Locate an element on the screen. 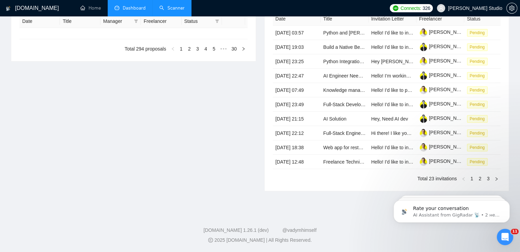  a: Python Integration Developer is located at coordinates (354, 62).